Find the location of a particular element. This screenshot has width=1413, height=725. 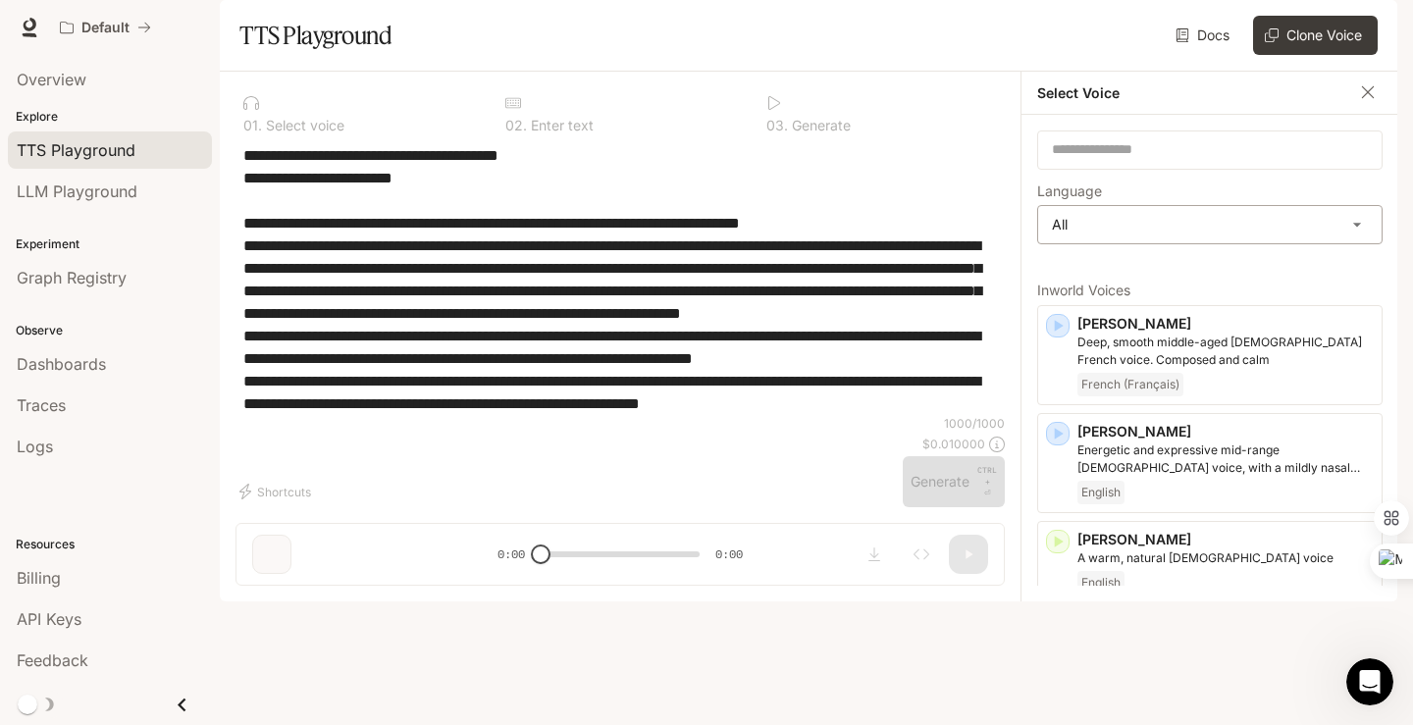

p: Default is located at coordinates (105, 27).